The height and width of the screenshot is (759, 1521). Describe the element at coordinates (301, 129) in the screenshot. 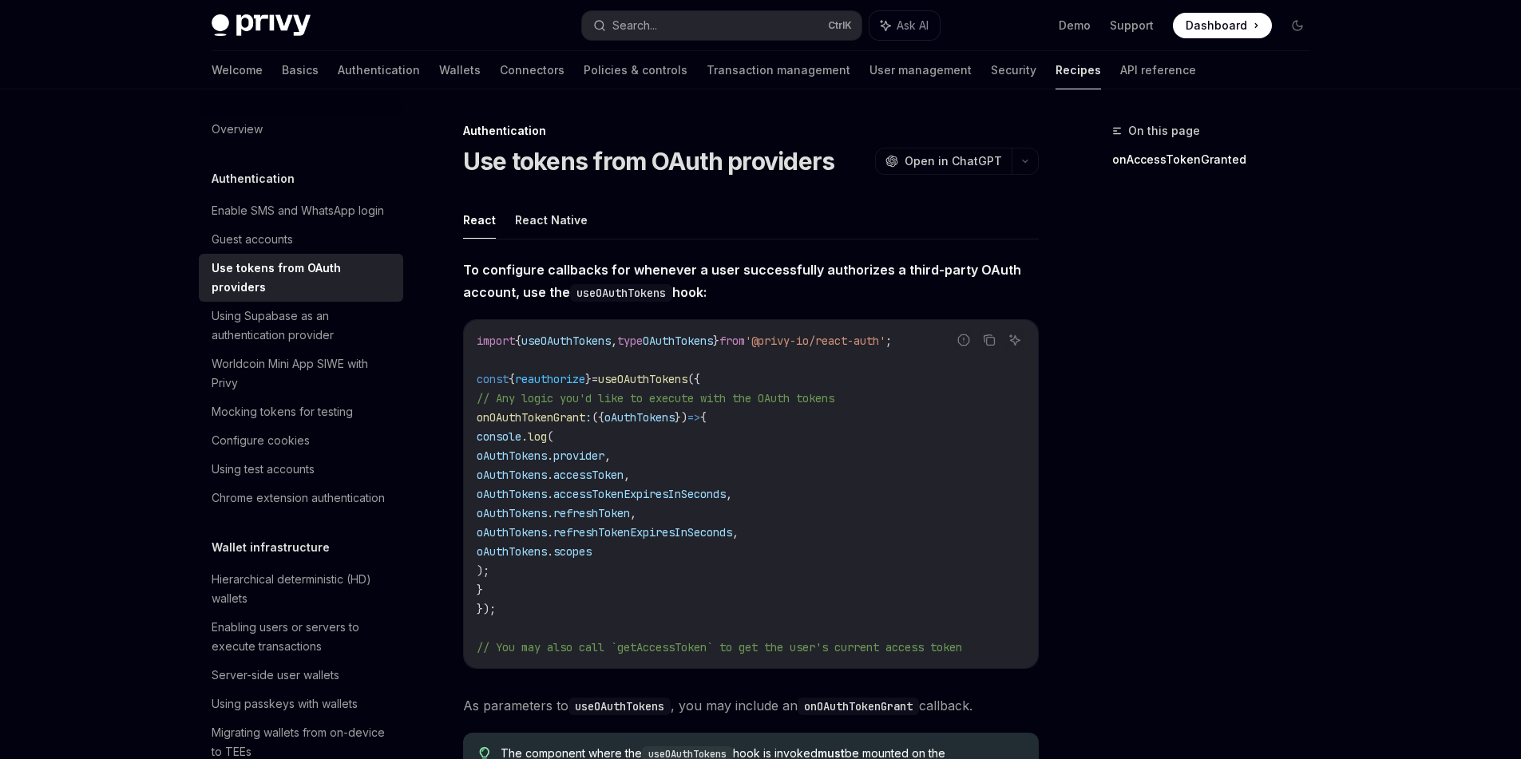

I see `a: Overview` at that location.